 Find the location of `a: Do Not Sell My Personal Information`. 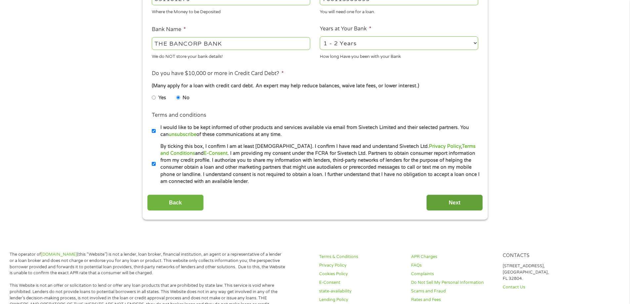

a: Do Not Sell My Personal Information is located at coordinates (453, 283).